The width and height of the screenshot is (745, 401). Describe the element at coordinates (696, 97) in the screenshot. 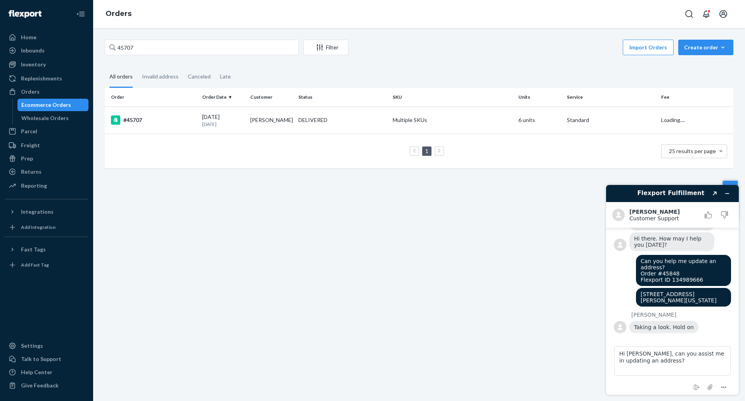

I see `th: Fee` at that location.